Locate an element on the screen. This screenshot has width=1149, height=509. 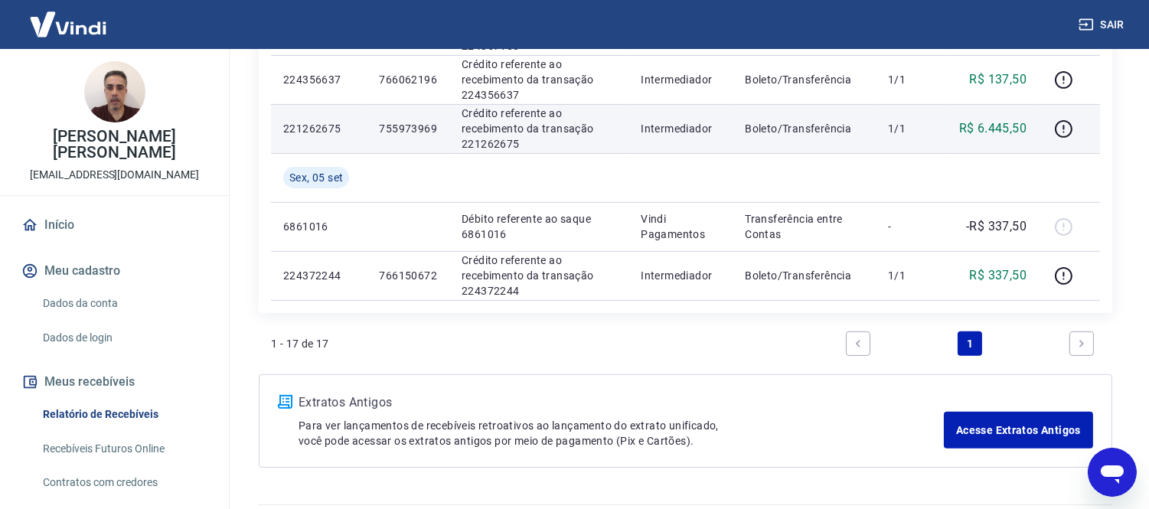
p: R$ 6.445,50 is located at coordinates (993, 129).